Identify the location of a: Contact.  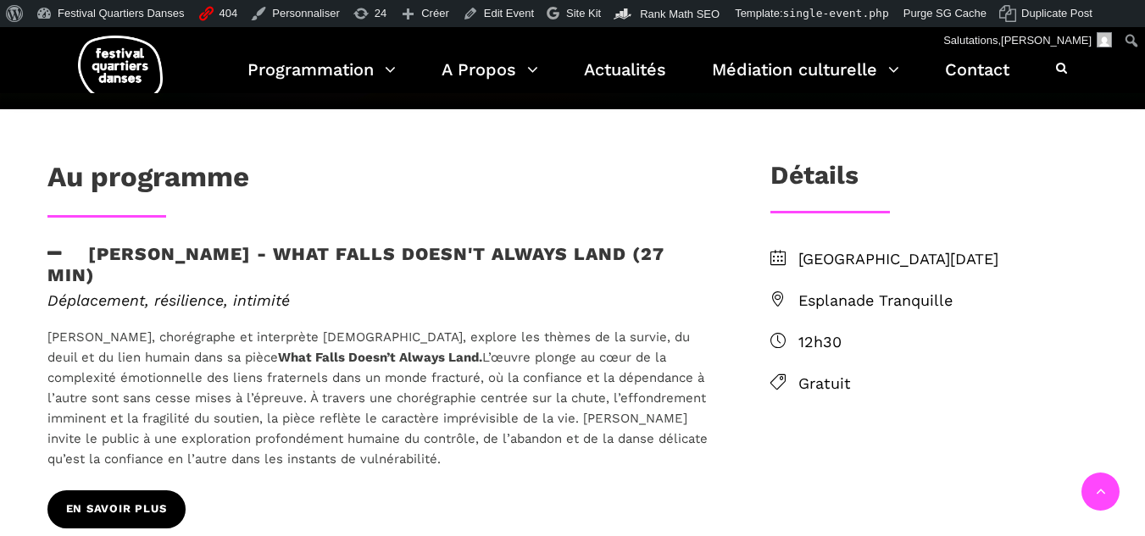
(977, 80).